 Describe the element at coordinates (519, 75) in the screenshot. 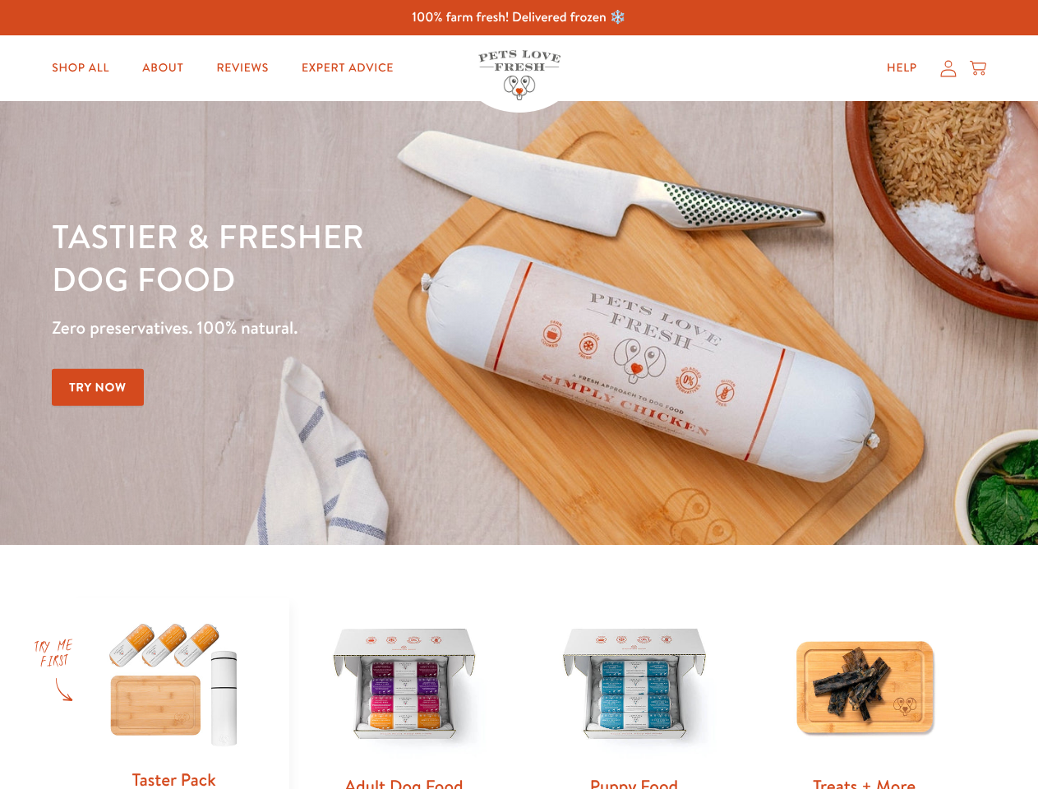

I see `img: Pets Love Fresh` at that location.